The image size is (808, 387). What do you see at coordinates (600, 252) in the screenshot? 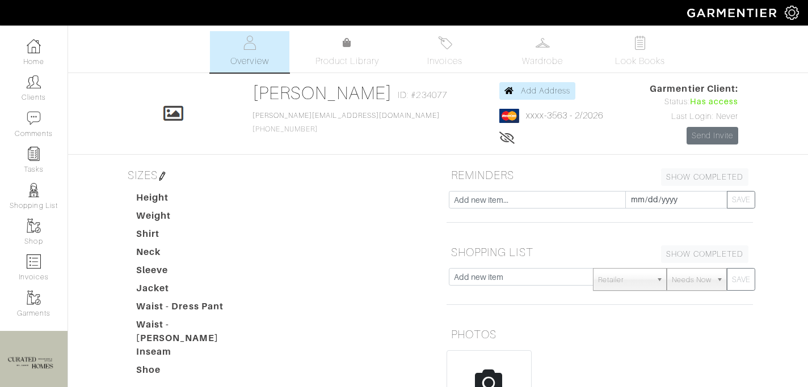
I see `h5: SHOPPING LIST` at bounding box center [600, 252].